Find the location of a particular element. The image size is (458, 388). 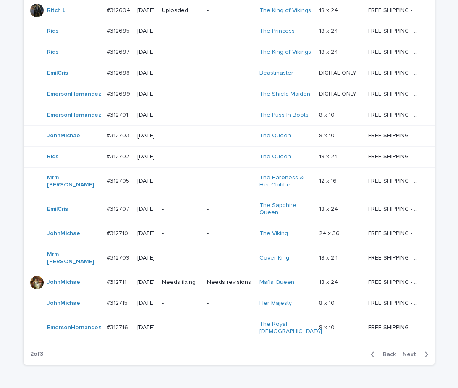

a: EmersonHernandez is located at coordinates (74, 115).